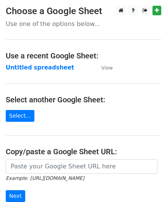 Image resolution: width=167 pixels, height=202 pixels. Describe the element at coordinates (40, 68) in the screenshot. I see `strong: Untitled spreadsheet` at that location.